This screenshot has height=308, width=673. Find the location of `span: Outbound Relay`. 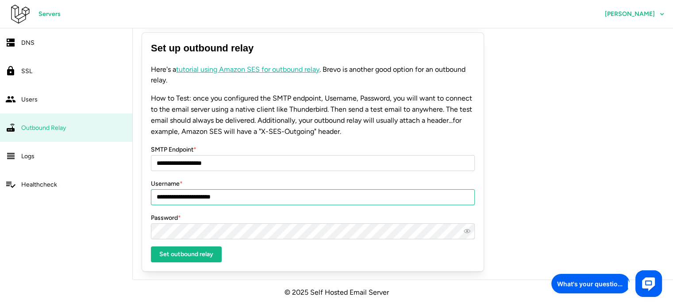

span: Outbound Relay is located at coordinates (43, 127).